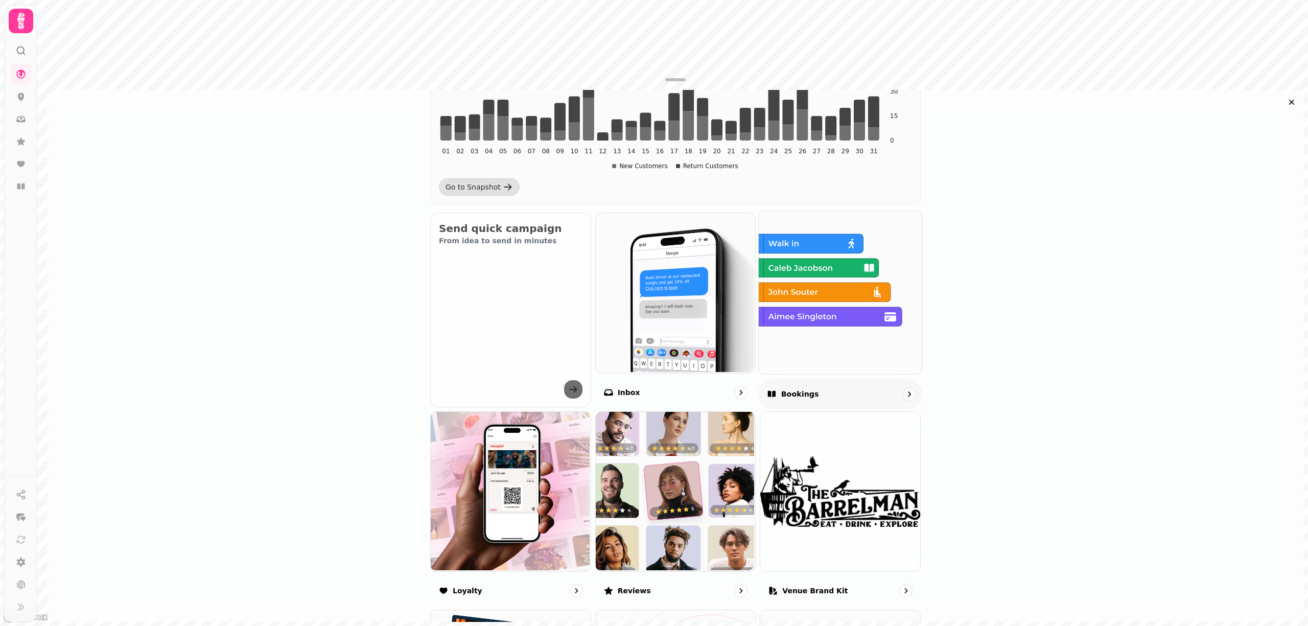  I want to click on tspan: 09, so click(560, 151).